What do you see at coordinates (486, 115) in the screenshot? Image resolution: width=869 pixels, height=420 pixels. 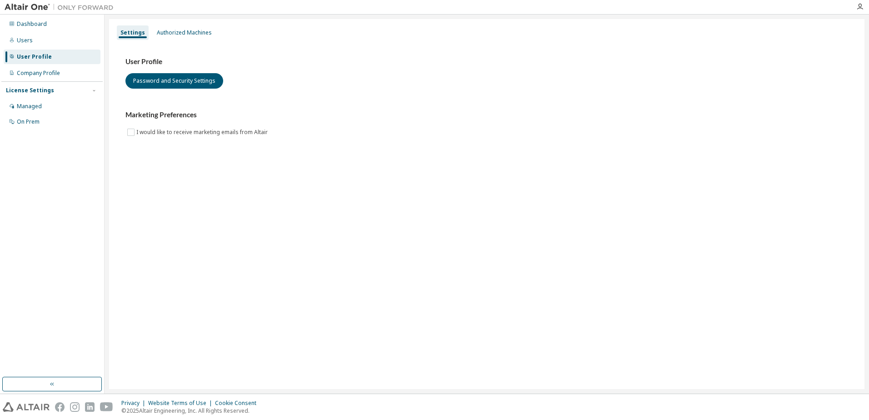 I see `h3: Marketing Preferences` at bounding box center [486, 115].